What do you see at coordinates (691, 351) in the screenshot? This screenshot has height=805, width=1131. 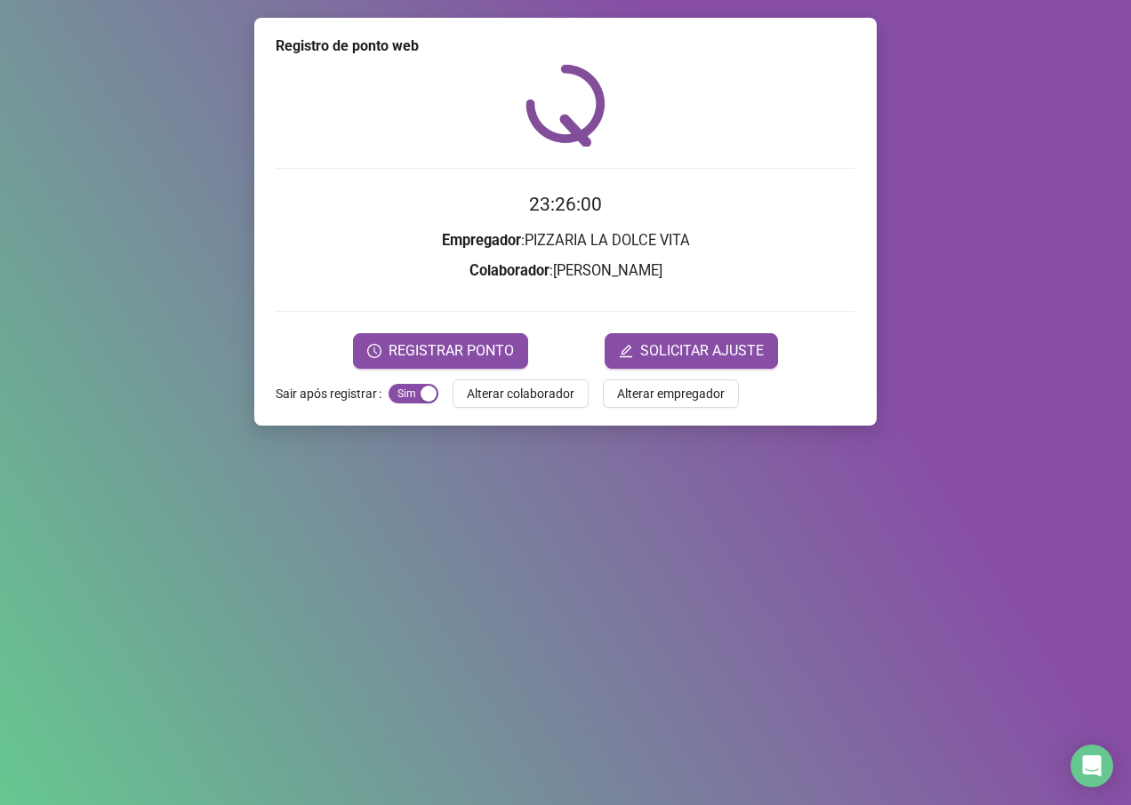 I see `button: editSOLICITAR AJUSTE` at bounding box center [691, 351].